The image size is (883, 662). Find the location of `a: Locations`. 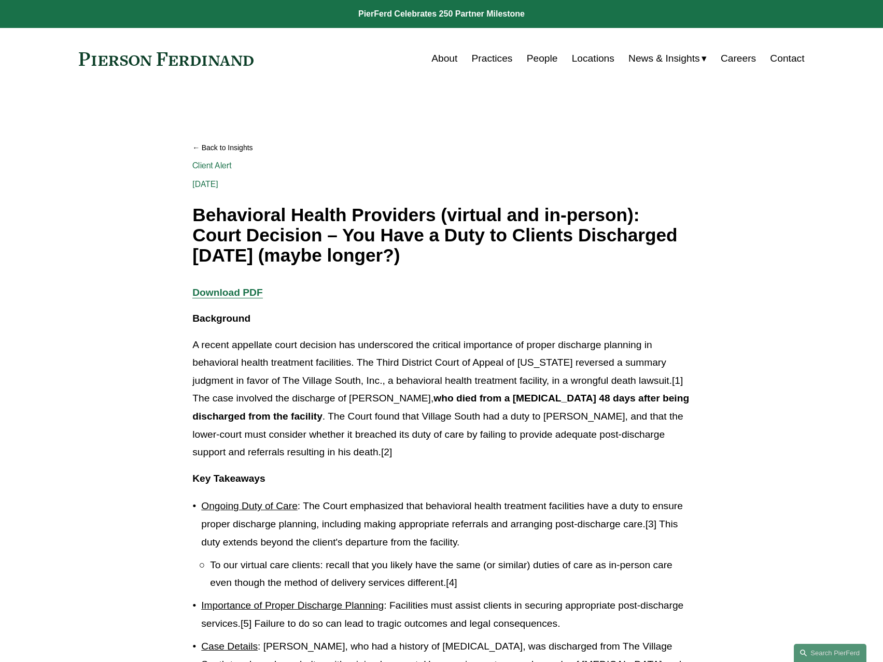

a: Locations is located at coordinates (593, 59).